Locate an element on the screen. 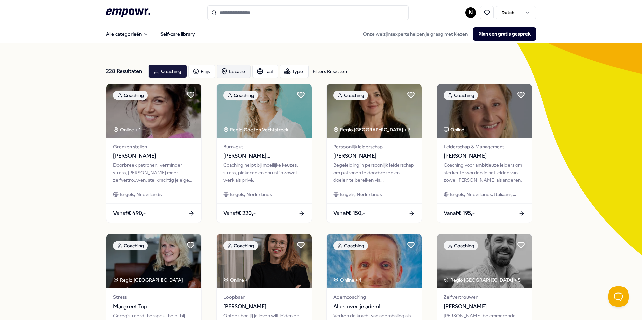 The width and height of the screenshot is (642, 320). input: Search for products, categories or subcategories is located at coordinates (308, 13).